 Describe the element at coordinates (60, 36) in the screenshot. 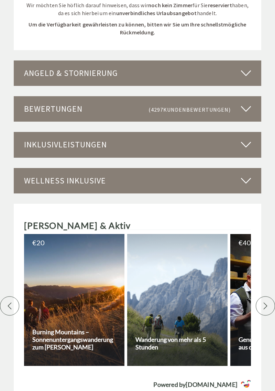

I see `small: 19:14` at that location.